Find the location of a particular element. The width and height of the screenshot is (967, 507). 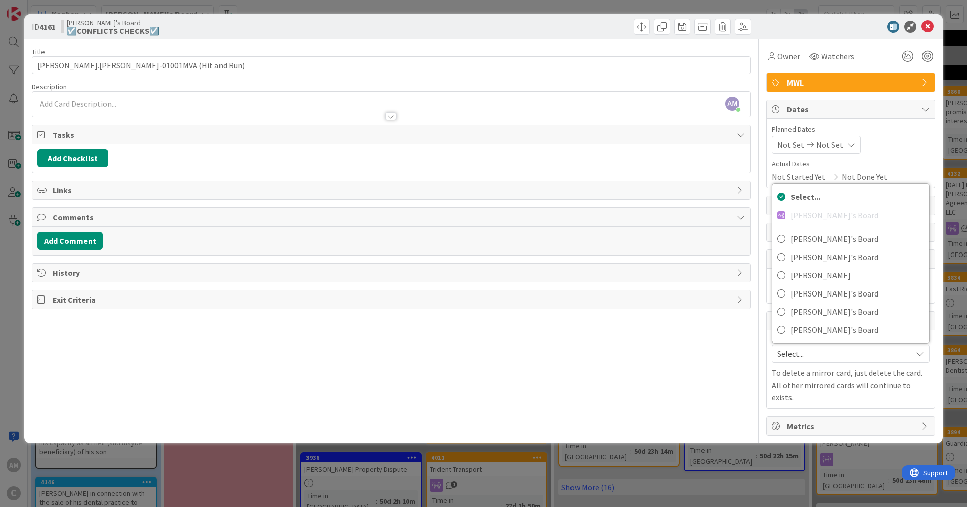

span: Not Done Yet is located at coordinates (865, 177).